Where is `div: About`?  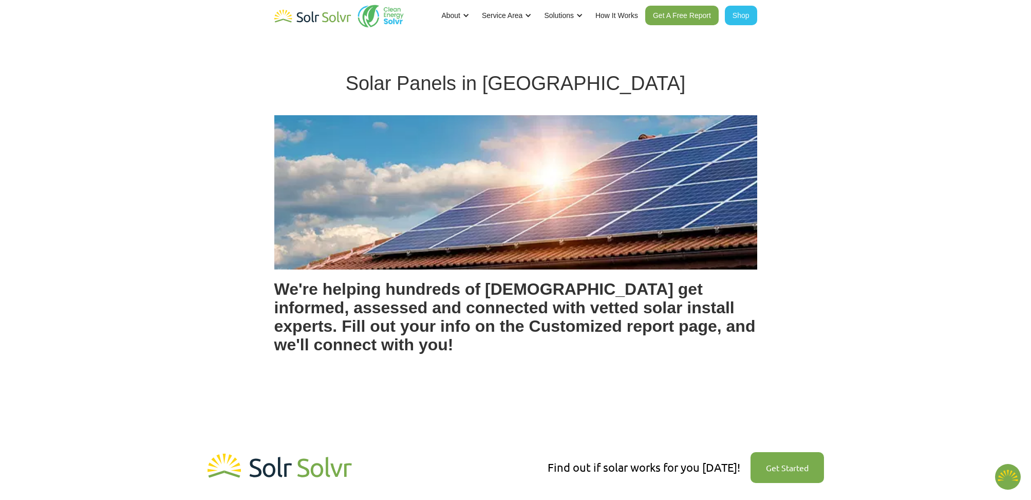 div: About is located at coordinates (451, 15).